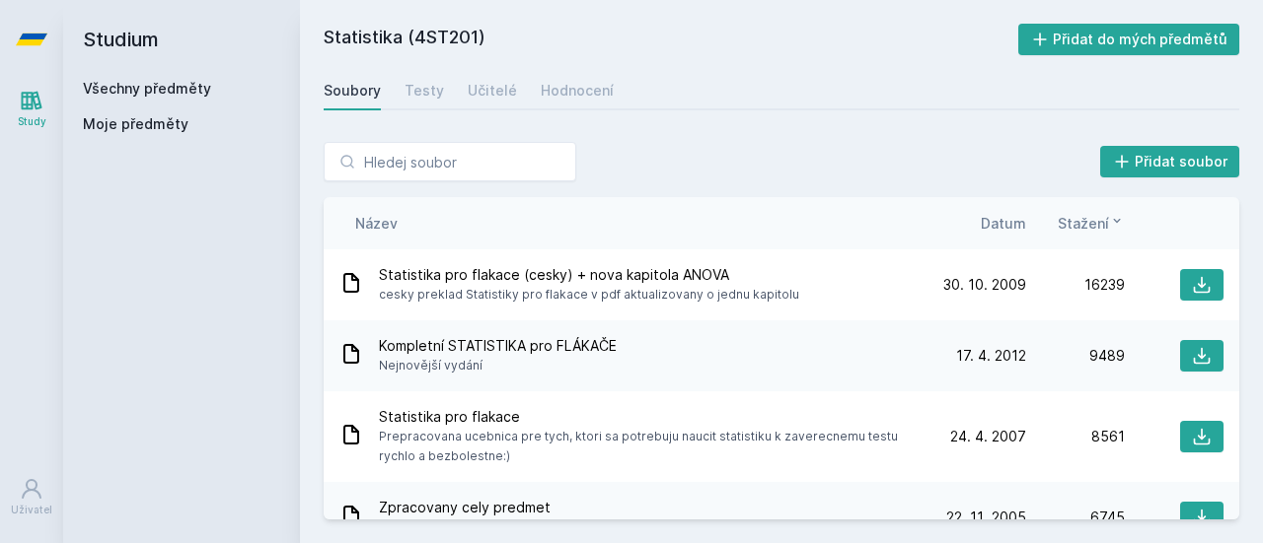 The height and width of the screenshot is (543, 1263). I want to click on span: Statistika pro flakace, so click(649, 417).